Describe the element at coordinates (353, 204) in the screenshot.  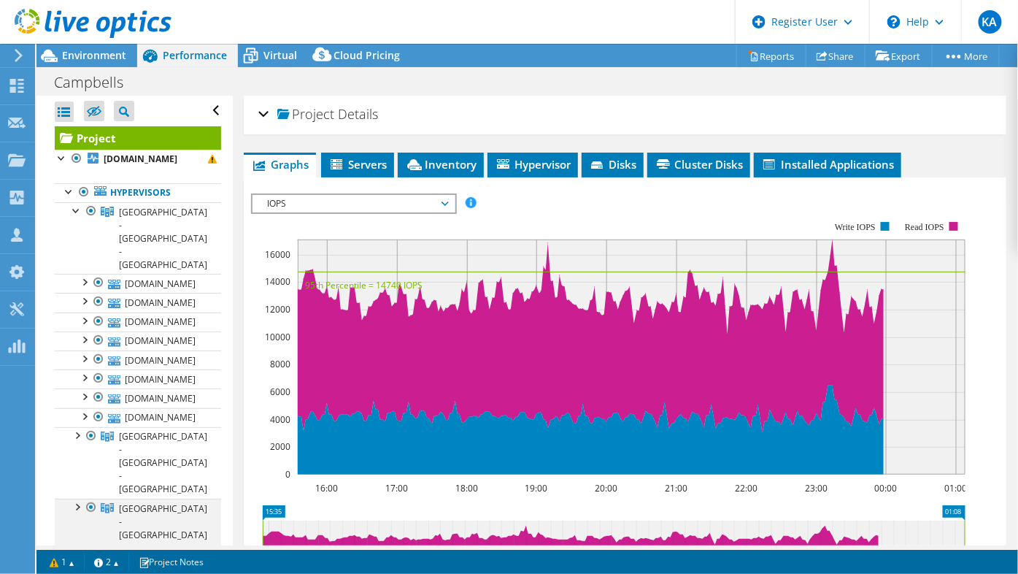
I see `span: IOPS` at that location.